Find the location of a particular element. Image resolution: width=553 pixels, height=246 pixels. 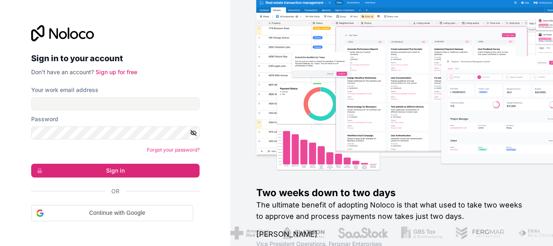

button: Sign in is located at coordinates (115, 170).